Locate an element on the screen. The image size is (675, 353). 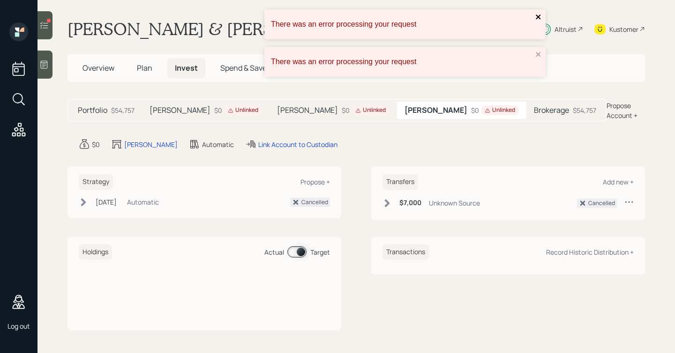
h6: Holdings is located at coordinates (95, 252).